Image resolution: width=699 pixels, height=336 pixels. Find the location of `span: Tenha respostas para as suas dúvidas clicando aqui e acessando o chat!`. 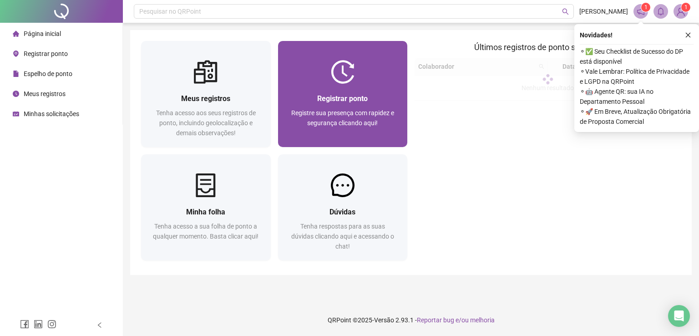

span: Tenha respostas para as suas dúvidas clicando aqui e acessando o chat! is located at coordinates (343, 236).